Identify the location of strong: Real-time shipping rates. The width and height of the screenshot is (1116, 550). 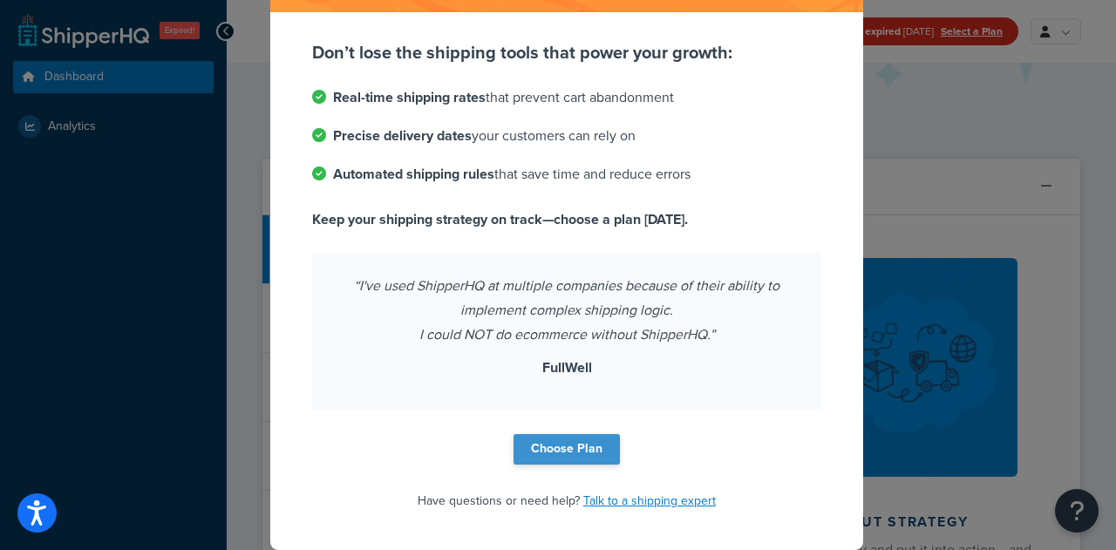
(409, 97).